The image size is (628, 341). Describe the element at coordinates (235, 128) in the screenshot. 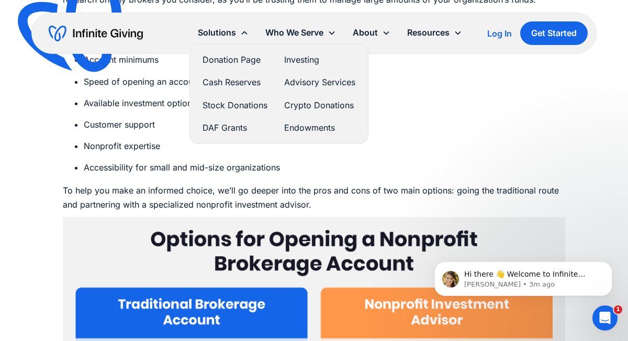

I see `a: DAF Grants` at that location.